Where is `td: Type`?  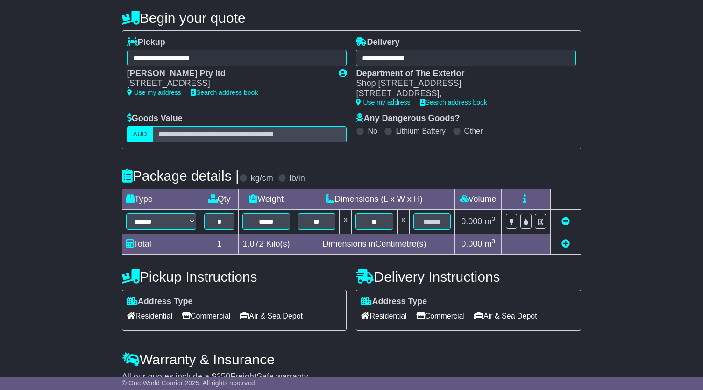
td: Type is located at coordinates (161, 199).